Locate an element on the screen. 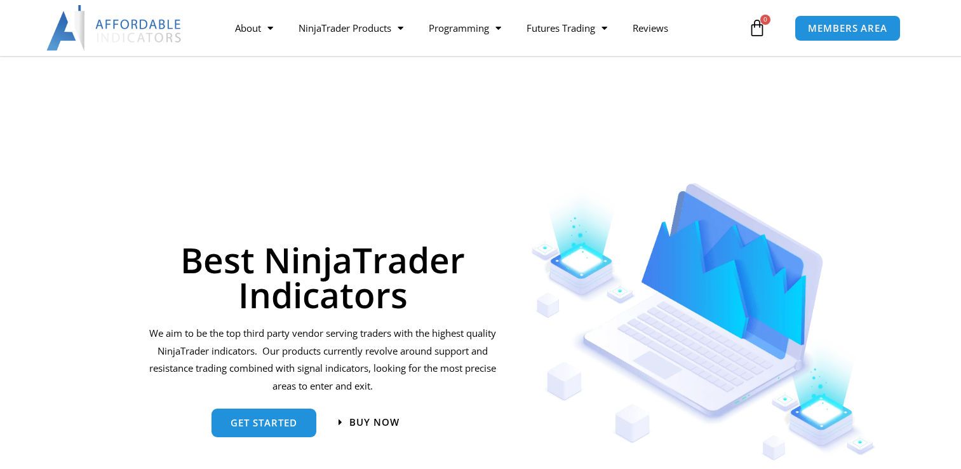  a: Reviews is located at coordinates (650, 28).